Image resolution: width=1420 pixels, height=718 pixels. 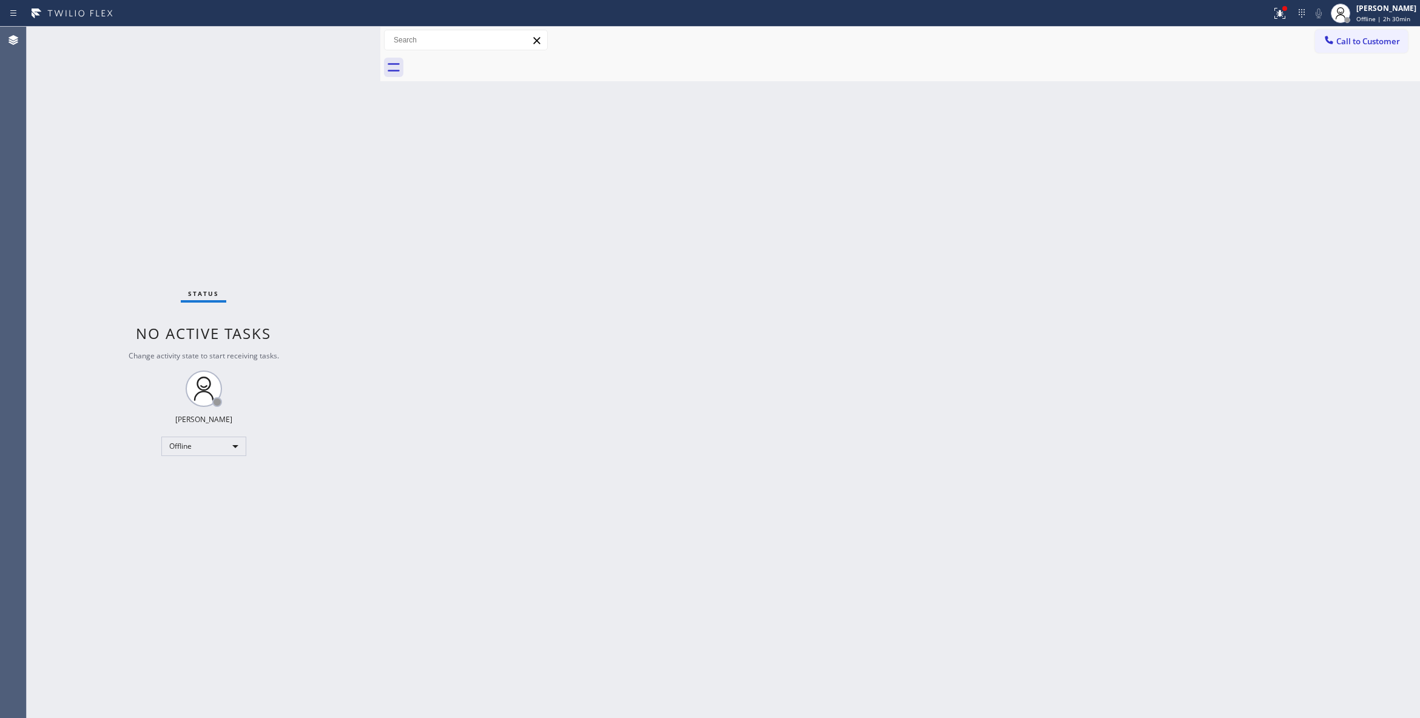 I want to click on span: No active tasks, so click(x=203, y=333).